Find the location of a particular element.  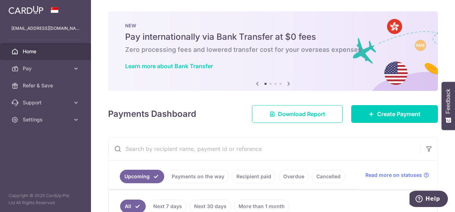

span: Create Payment is located at coordinates (399, 114).